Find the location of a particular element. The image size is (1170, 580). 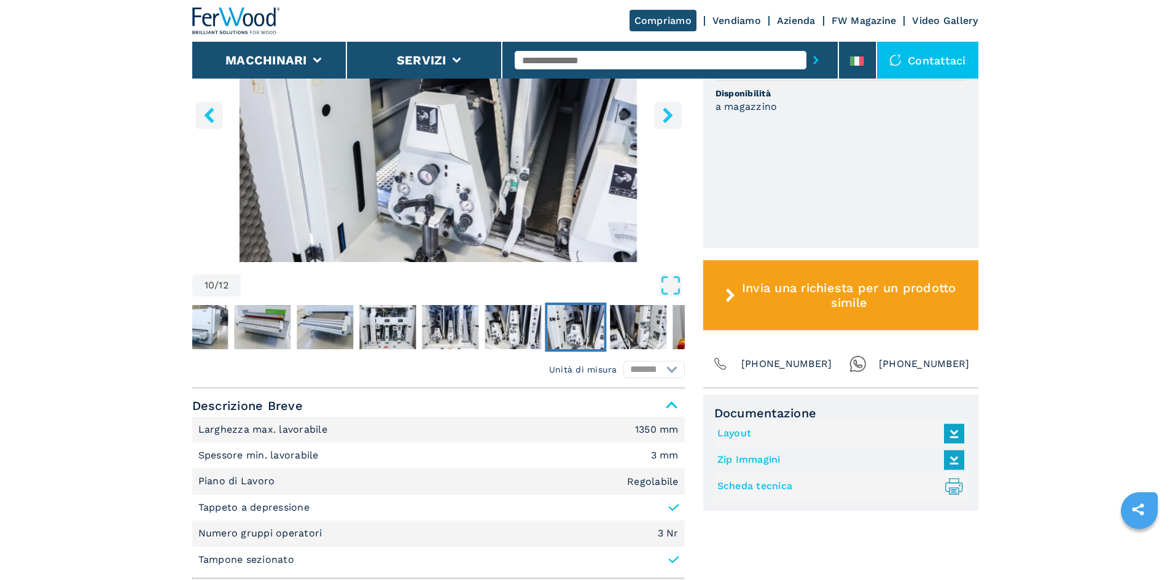

a: Compriamo is located at coordinates (663, 20).